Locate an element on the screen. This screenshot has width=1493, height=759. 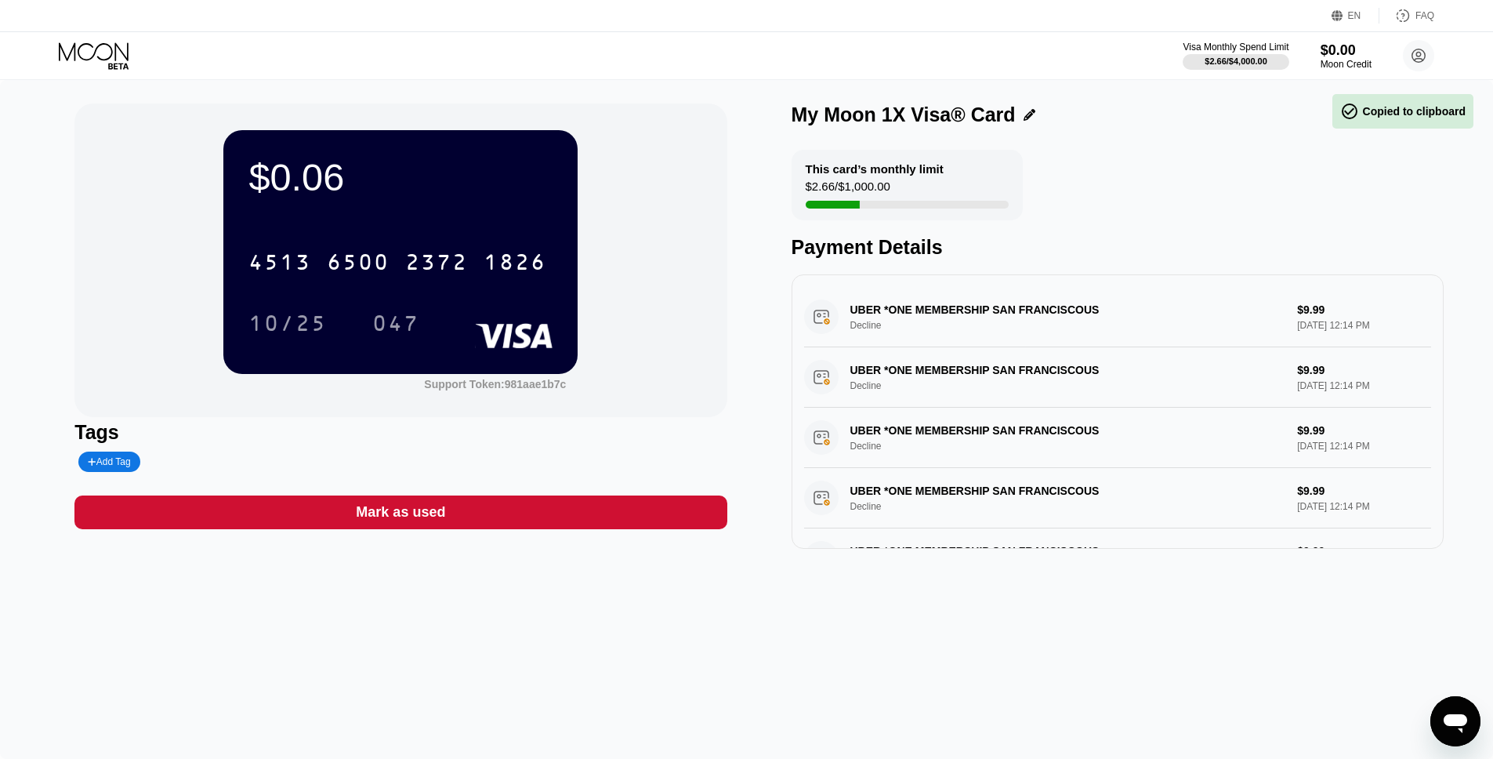
div: Copied to clipboard is located at coordinates (1403, 111).